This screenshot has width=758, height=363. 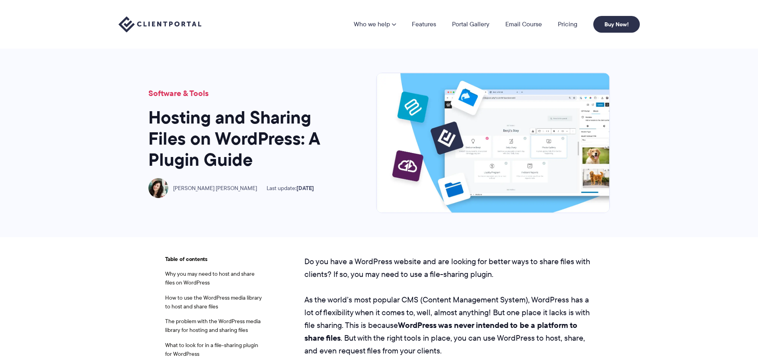 What do you see at coordinates (212, 349) in the screenshot?
I see `a: What to look for in a file-sharing plugin for WordPress` at bounding box center [212, 349].